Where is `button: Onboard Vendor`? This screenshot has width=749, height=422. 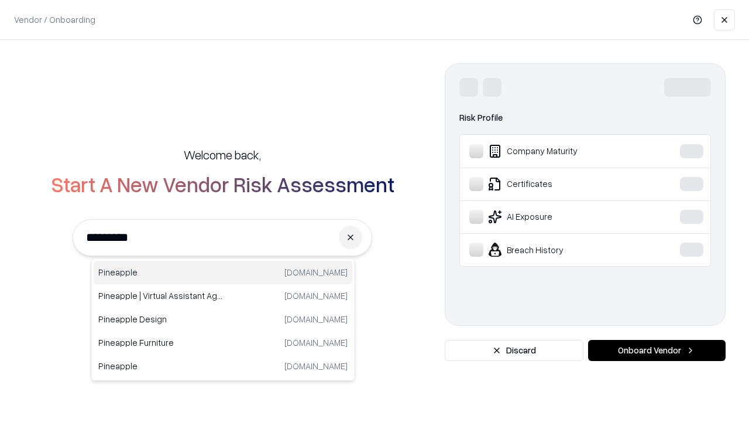
button: Onboard Vendor is located at coordinates (657, 350).